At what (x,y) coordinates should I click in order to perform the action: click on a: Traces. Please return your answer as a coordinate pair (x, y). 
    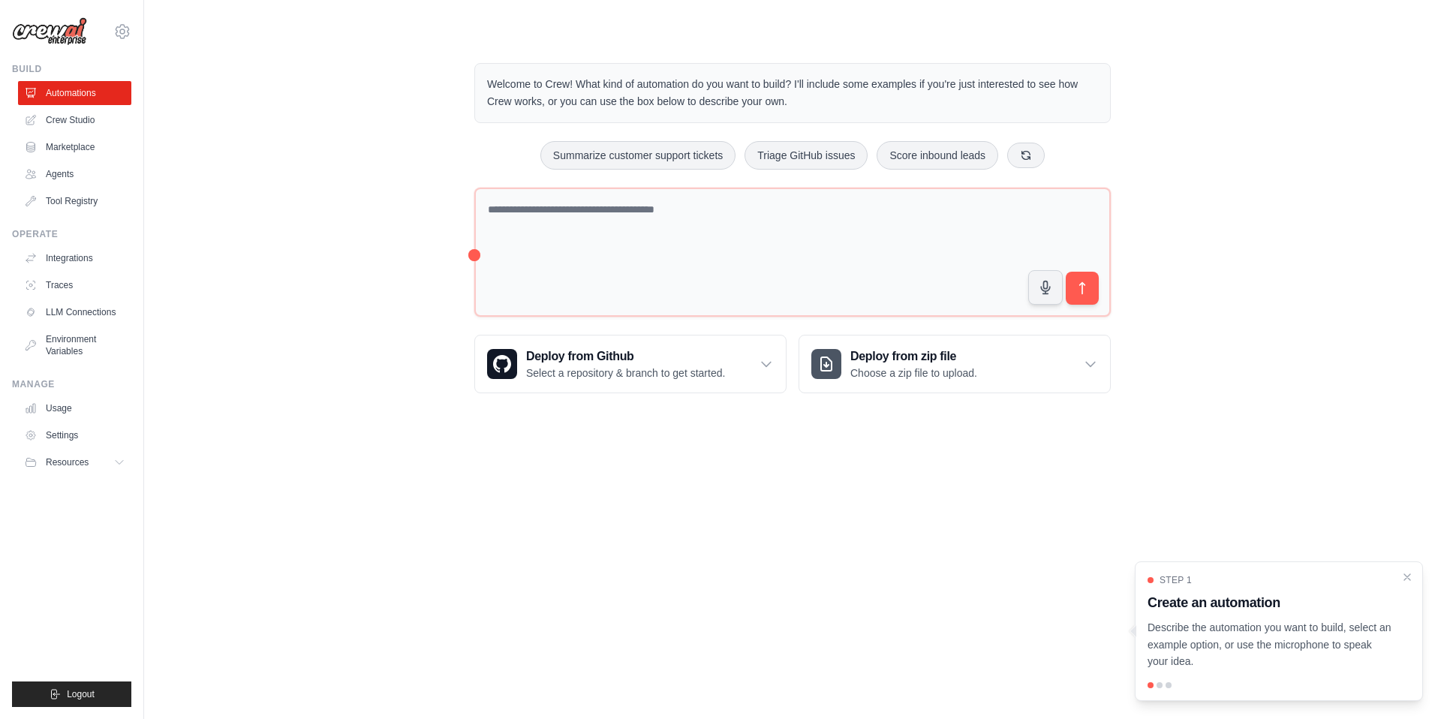
    Looking at the image, I should click on (74, 285).